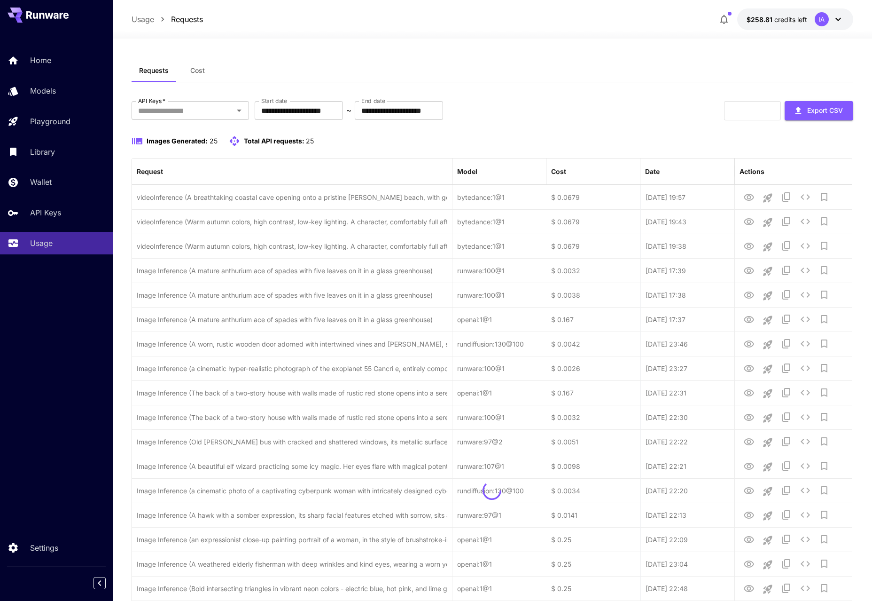  I want to click on p: Models, so click(43, 91).